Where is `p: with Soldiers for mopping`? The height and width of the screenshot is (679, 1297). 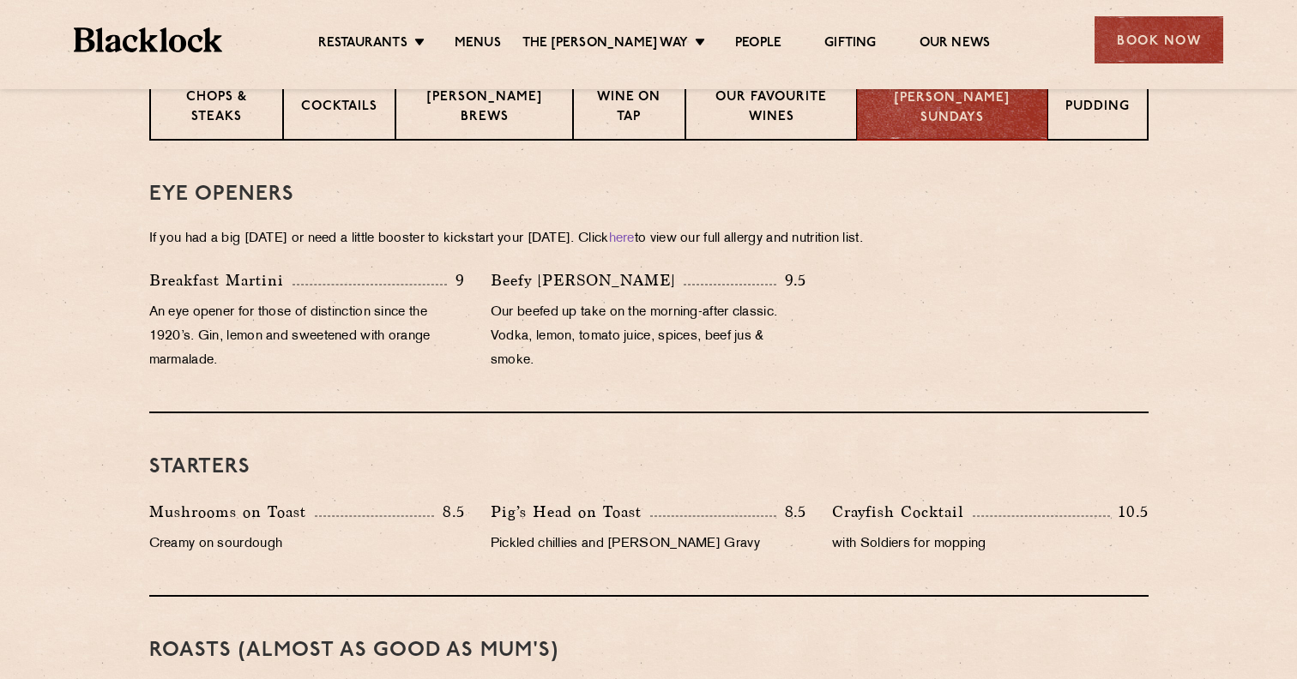
p: with Soldiers for mopping is located at coordinates (990, 545).